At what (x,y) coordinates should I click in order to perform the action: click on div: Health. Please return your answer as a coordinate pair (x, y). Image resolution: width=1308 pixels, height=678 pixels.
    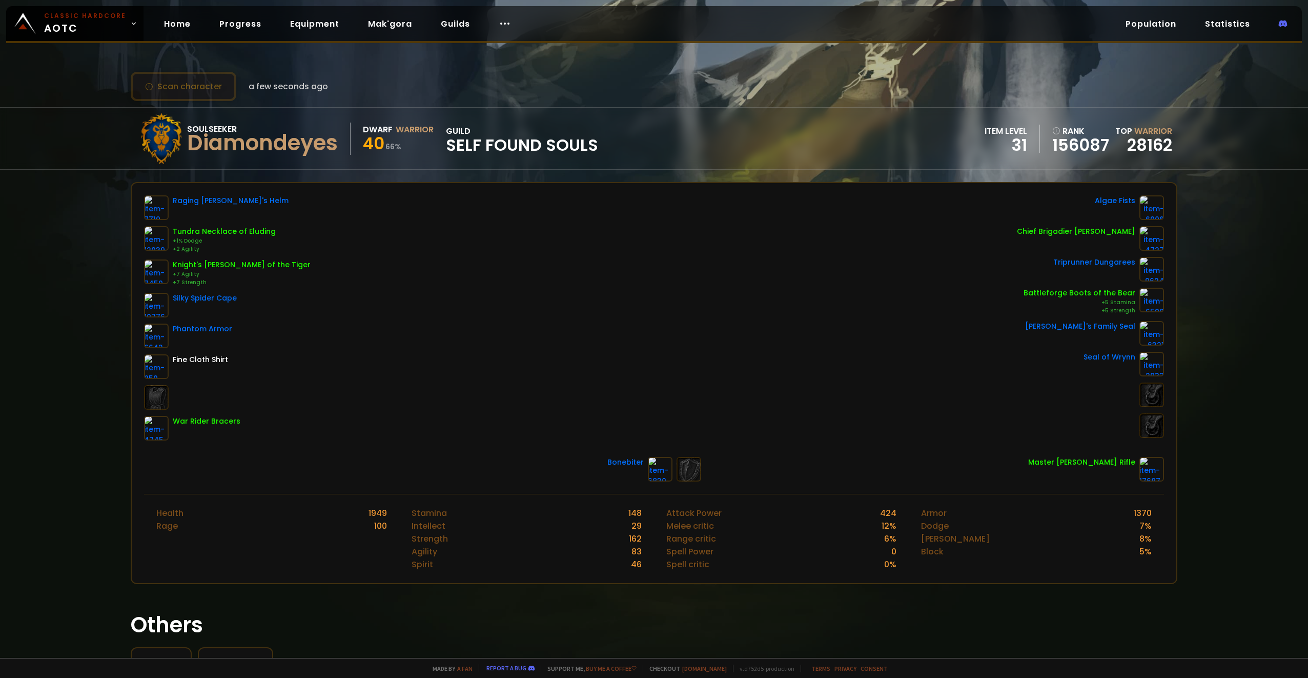
    Looking at the image, I should click on (170, 513).